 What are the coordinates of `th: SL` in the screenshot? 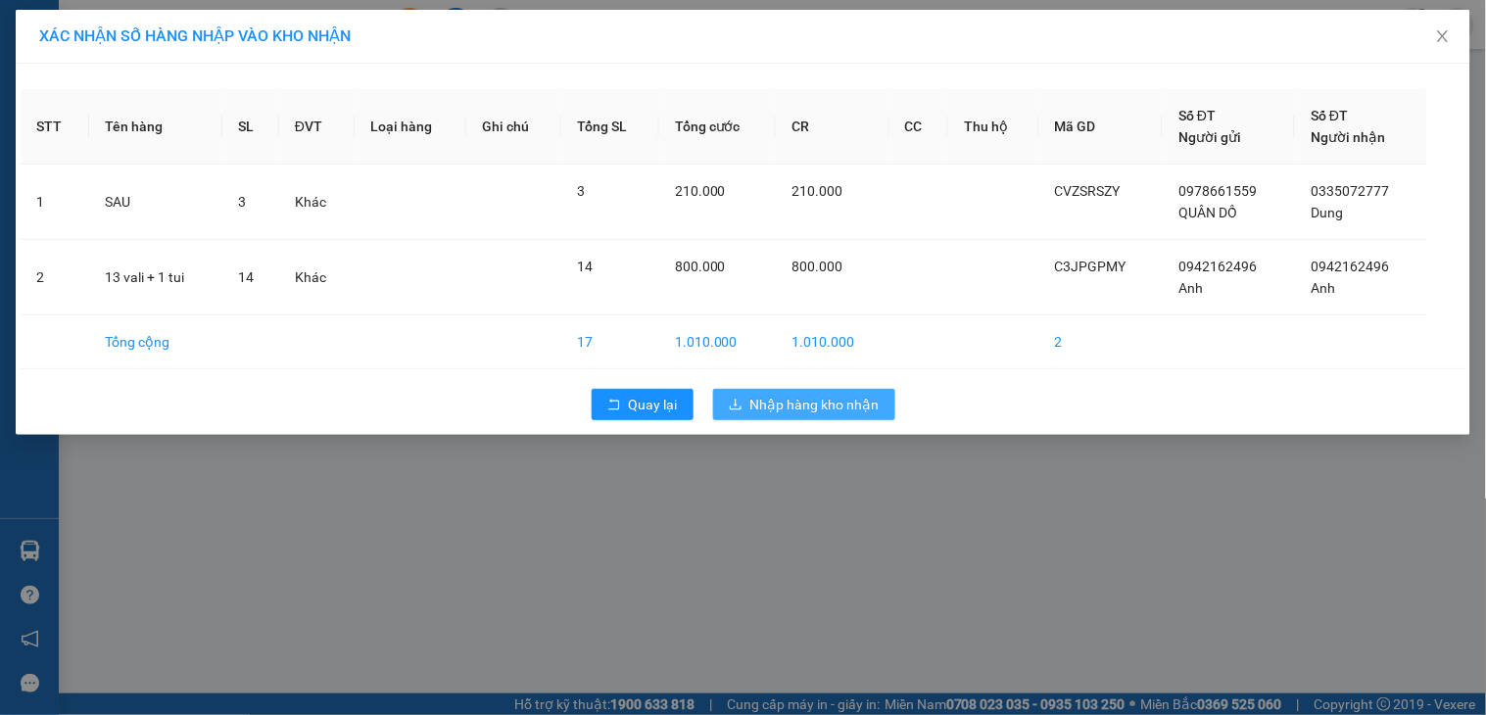 It's located at (251, 126).